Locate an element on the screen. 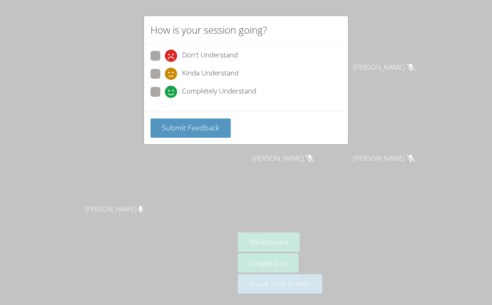  span: Don't Understand is located at coordinates (210, 56).